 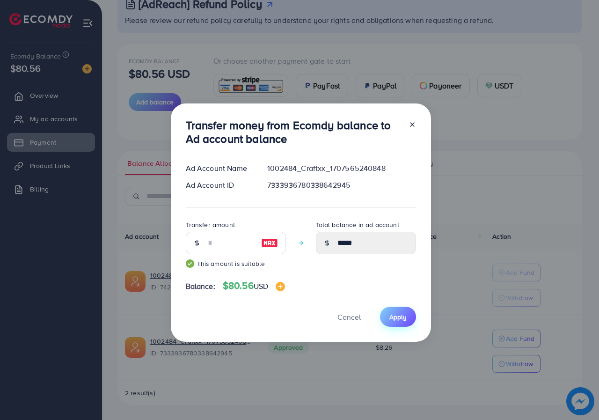 What do you see at coordinates (254, 285) in the screenshot?
I see `h4: $80.56` at bounding box center [254, 285].